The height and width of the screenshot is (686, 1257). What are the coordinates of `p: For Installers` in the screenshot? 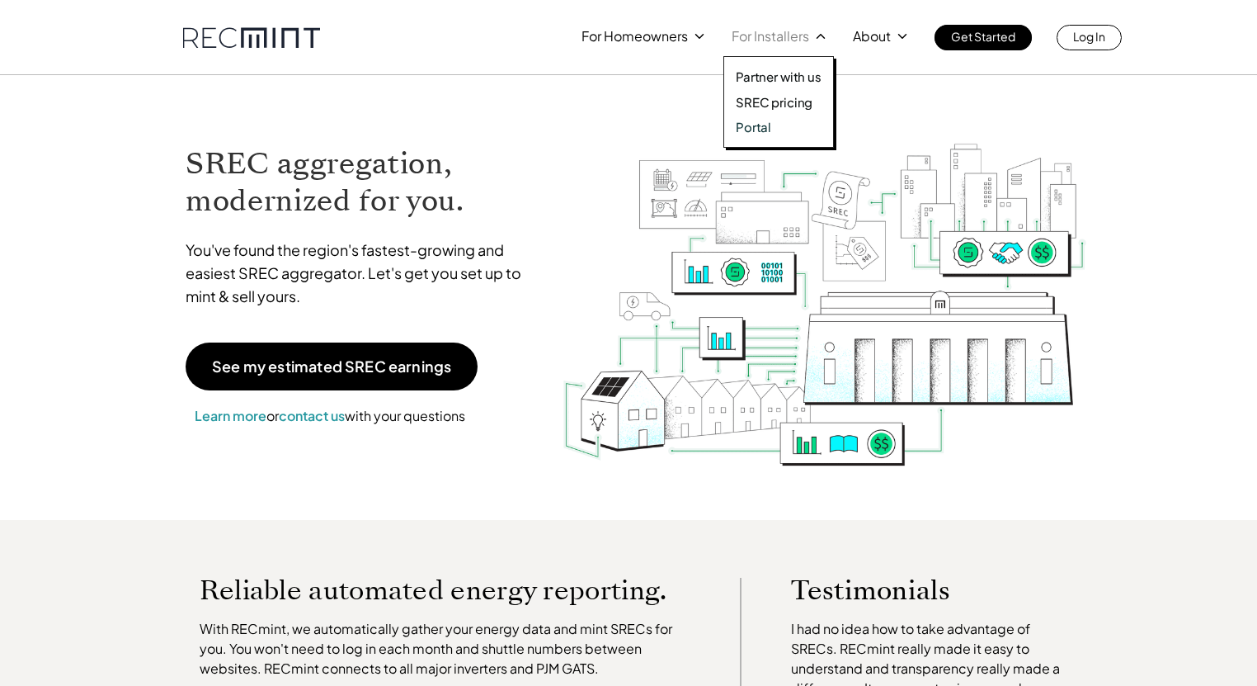 It's located at (771, 36).